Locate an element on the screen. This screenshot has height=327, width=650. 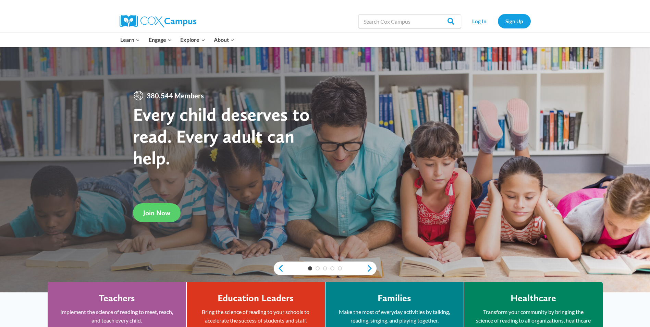
span: 380,544 Members is located at coordinates (175, 96).